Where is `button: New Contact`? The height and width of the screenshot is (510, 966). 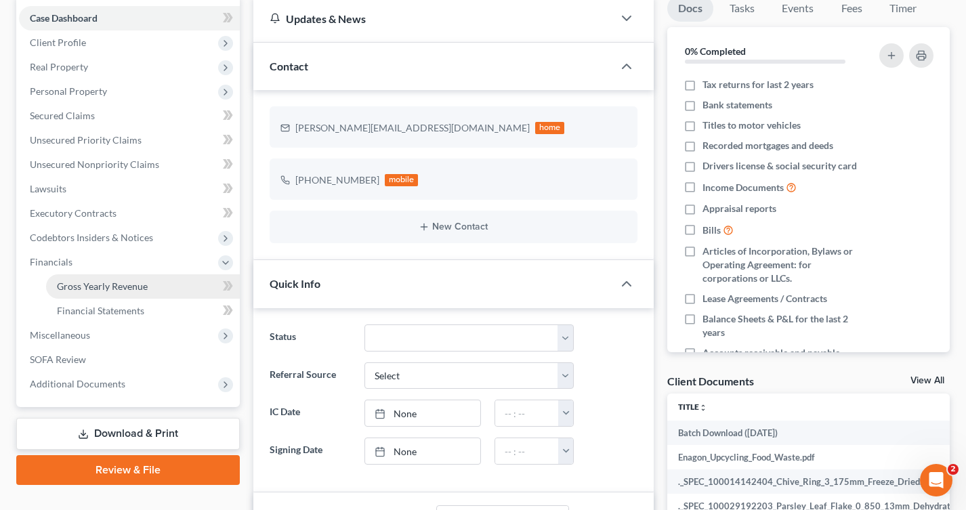 button: New Contact is located at coordinates (454, 227).